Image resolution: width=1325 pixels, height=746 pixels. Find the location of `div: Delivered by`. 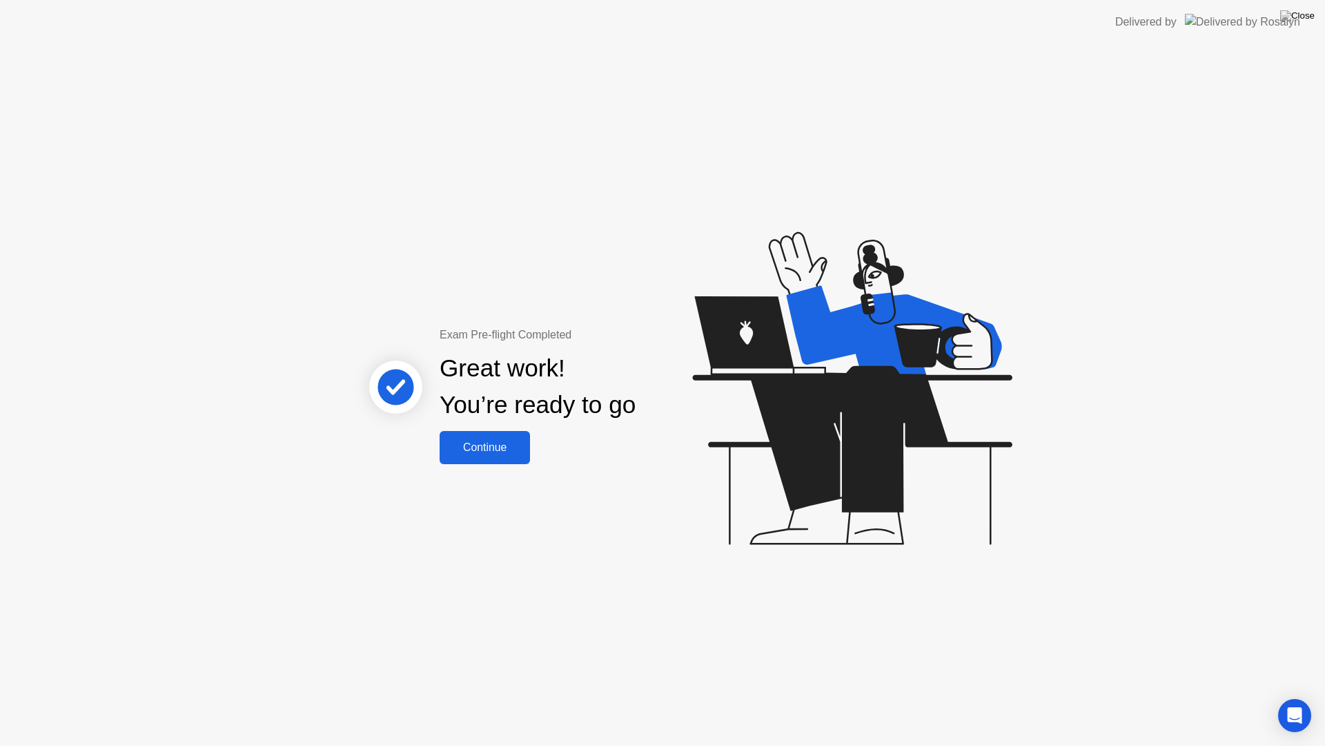

div: Delivered by is located at coordinates (1146, 22).